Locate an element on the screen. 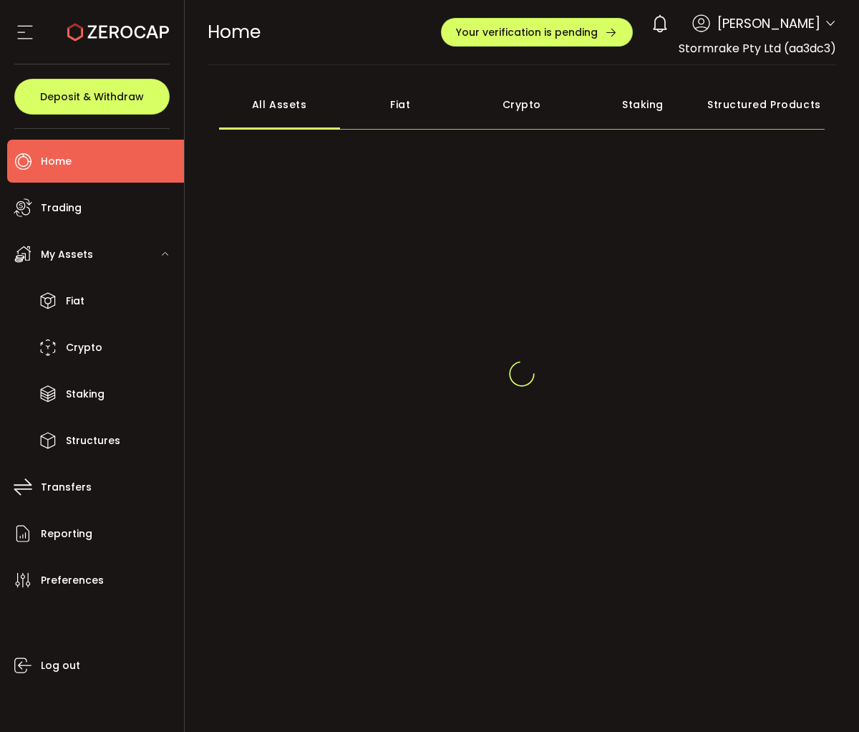  div: All Assets is located at coordinates (279, 105).